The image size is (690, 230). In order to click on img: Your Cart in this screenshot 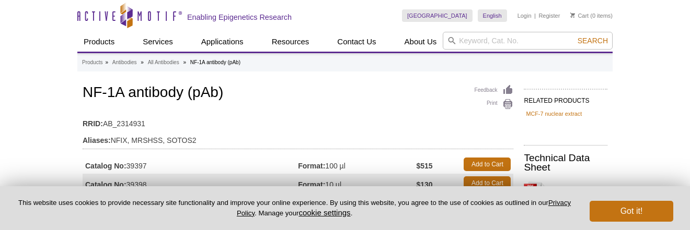, I will do `click(572, 15)`.